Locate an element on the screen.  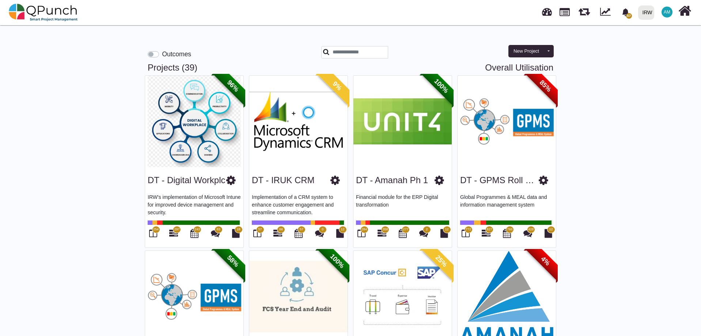
span: 254 is located at coordinates (156, 229).